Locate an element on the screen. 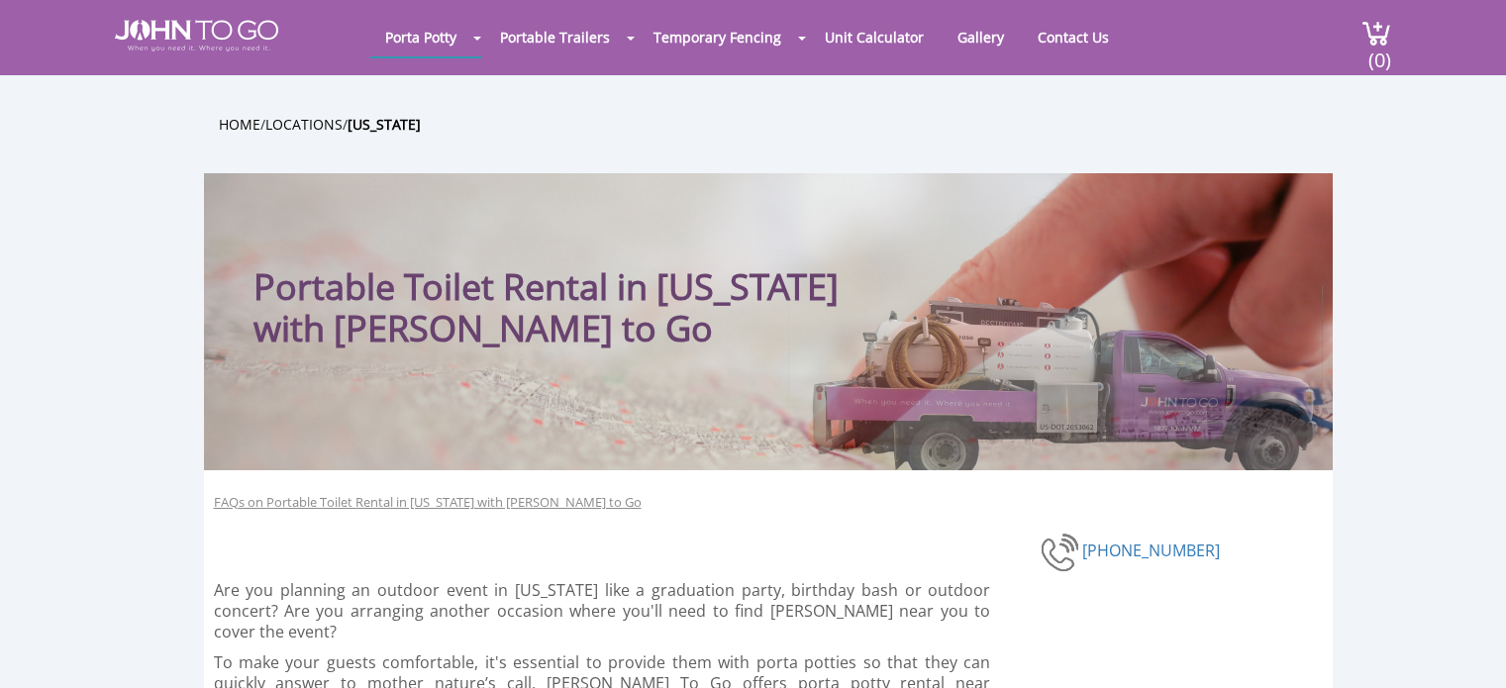 This screenshot has height=688, width=1506. a: Gallery is located at coordinates (980, 37).